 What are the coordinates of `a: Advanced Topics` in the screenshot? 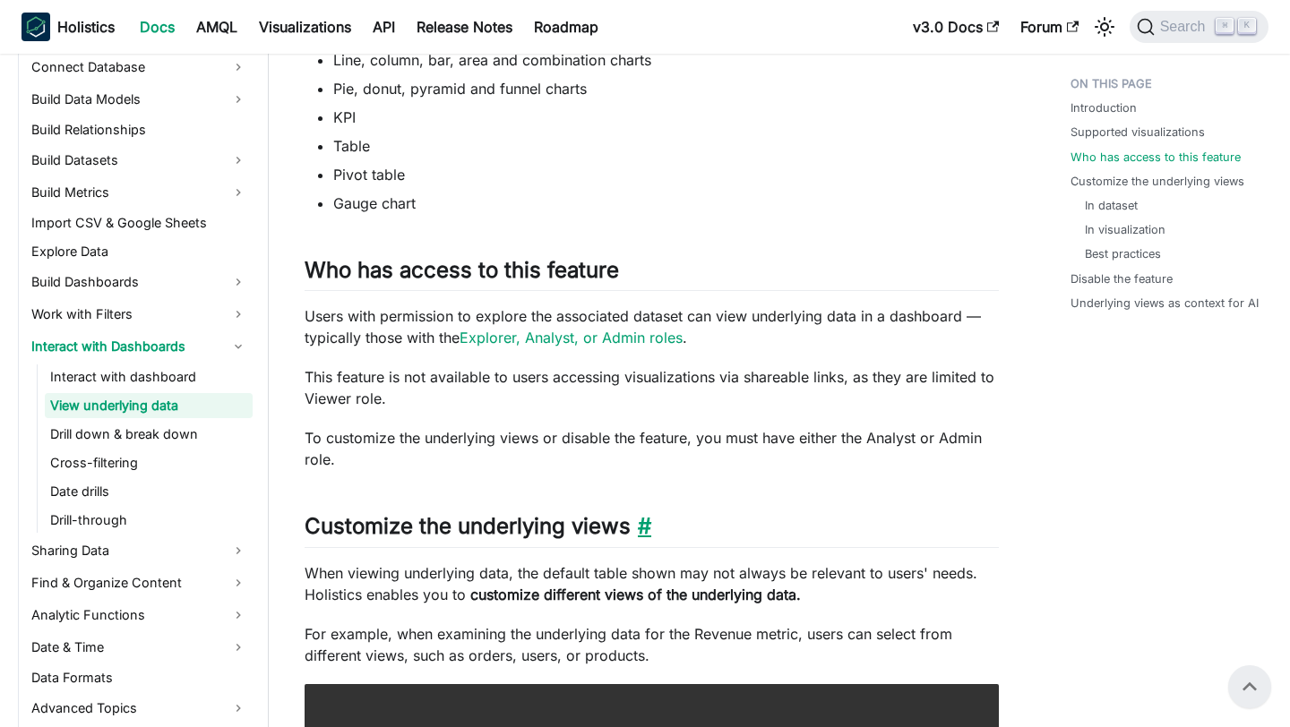 It's located at (139, 709).